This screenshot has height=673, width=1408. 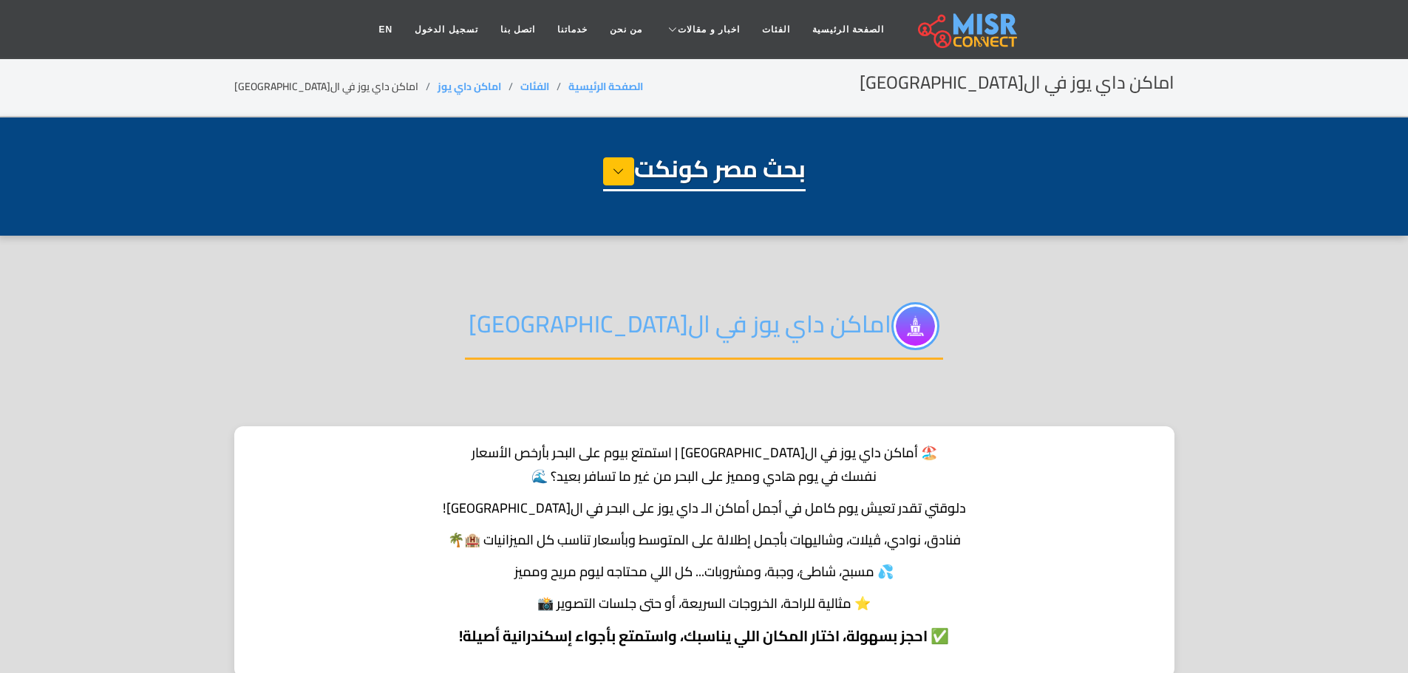 I want to click on a: اتصل بنا, so click(x=517, y=30).